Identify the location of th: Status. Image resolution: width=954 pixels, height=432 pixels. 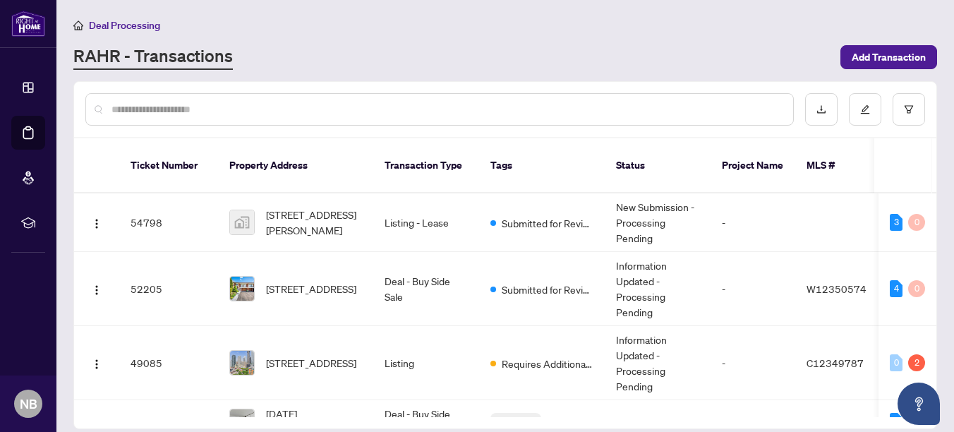
(658, 166).